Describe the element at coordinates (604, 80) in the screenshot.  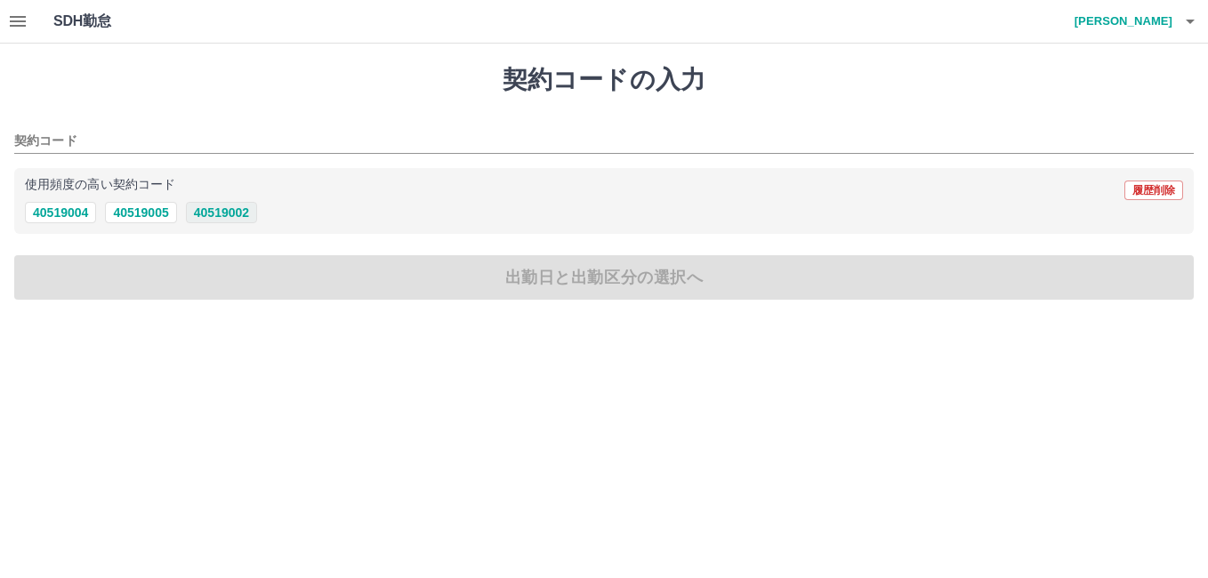
I see `h1: 契約コードの入力` at that location.